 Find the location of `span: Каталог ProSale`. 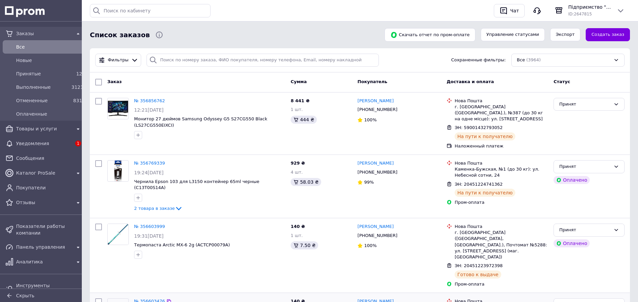

span: Каталог ProSale is located at coordinates (44, 173).